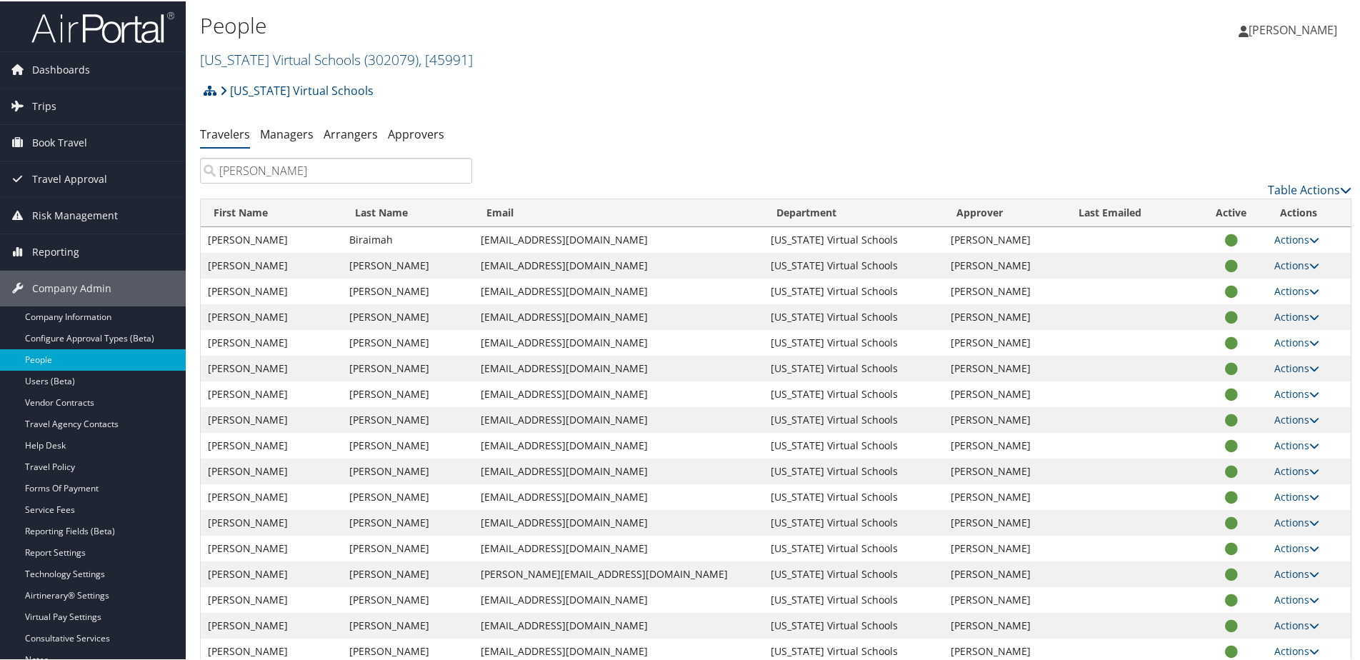  I want to click on a: Travelers, so click(225, 133).